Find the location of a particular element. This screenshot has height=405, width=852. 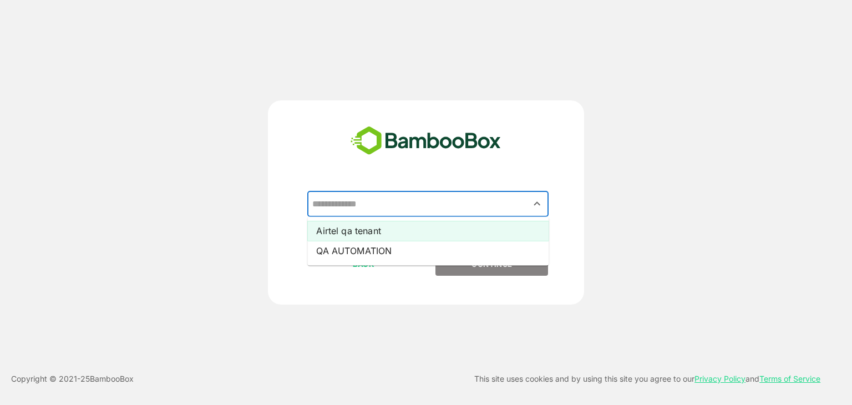

p: This site uses cookies and by using this site you agree to our and is located at coordinates (647, 379).